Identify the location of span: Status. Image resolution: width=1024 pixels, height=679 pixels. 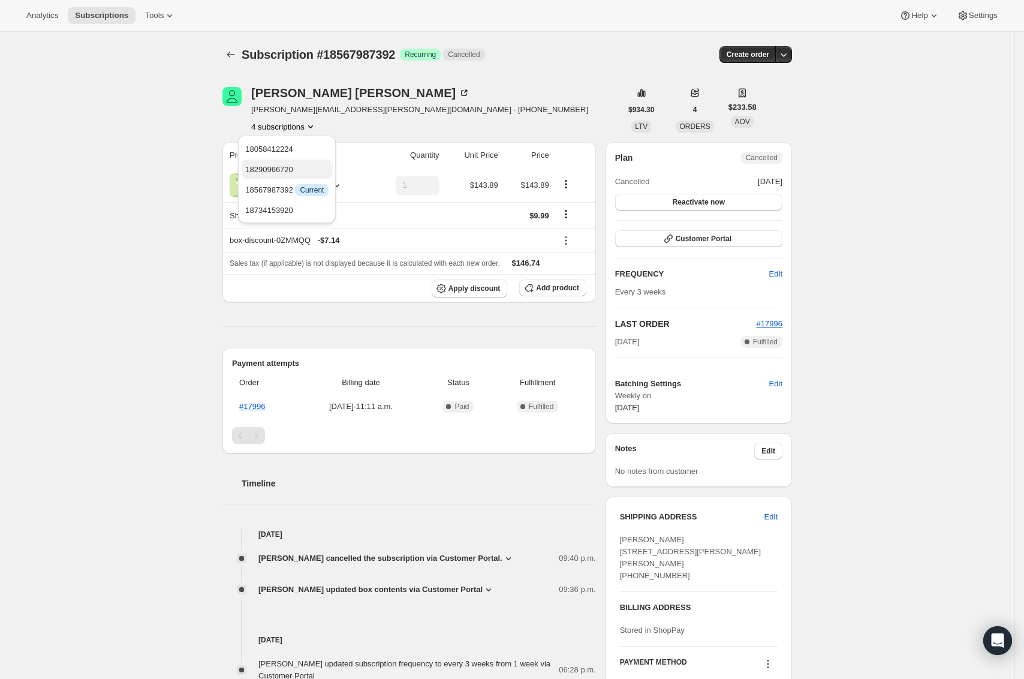
(458, 382).